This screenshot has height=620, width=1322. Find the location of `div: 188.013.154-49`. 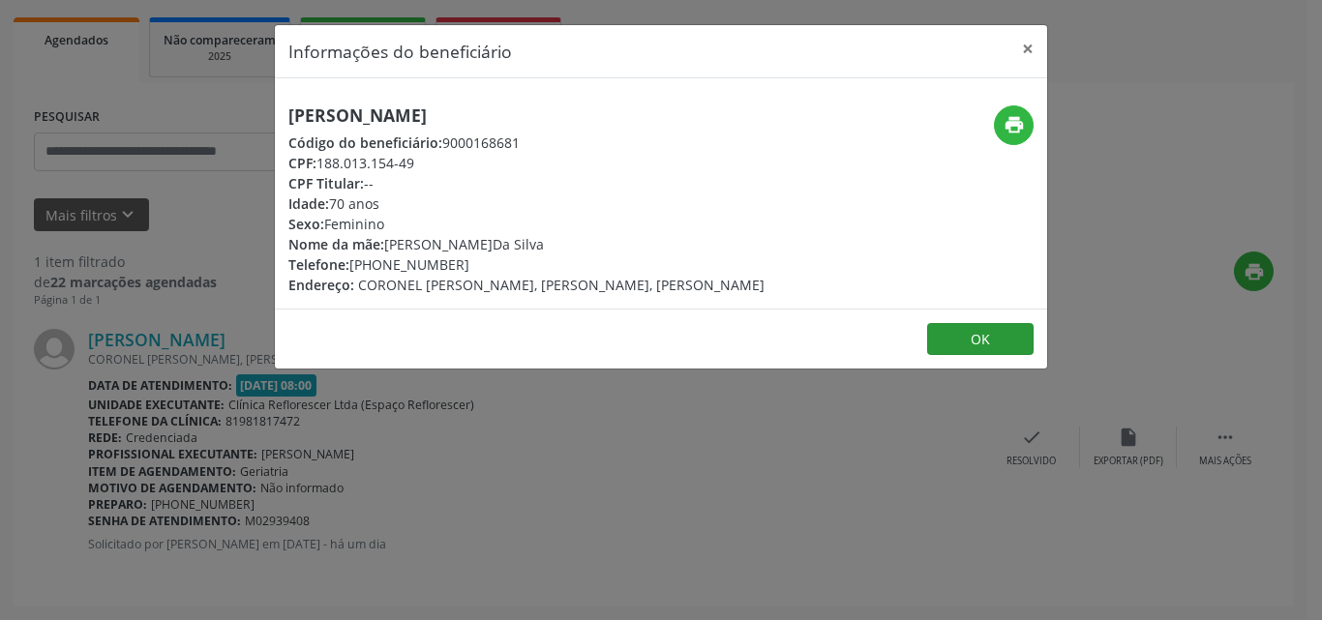

div: 188.013.154-49 is located at coordinates (526, 163).